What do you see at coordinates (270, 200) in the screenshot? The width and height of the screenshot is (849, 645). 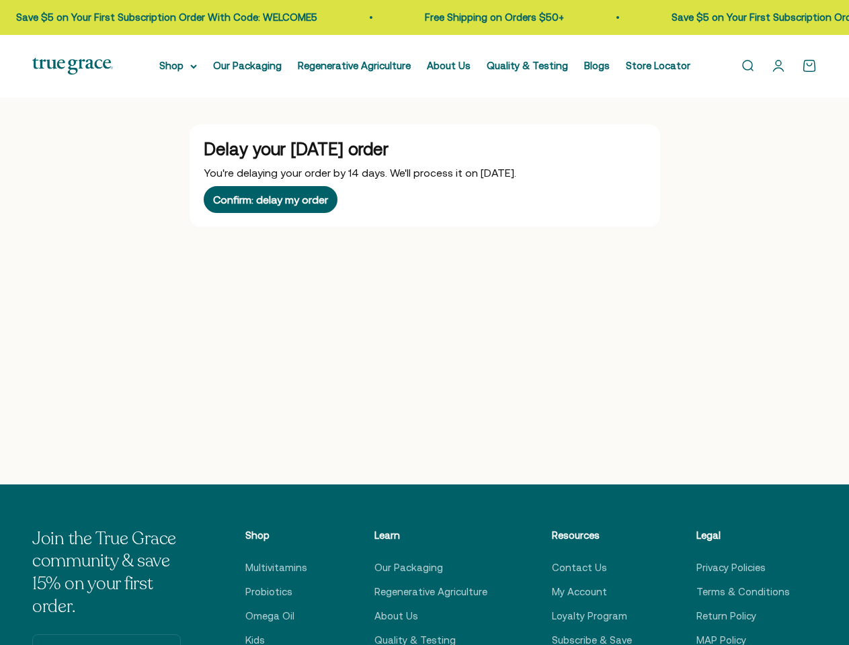 I see `div: Confirm: delay my order` at bounding box center [270, 200].